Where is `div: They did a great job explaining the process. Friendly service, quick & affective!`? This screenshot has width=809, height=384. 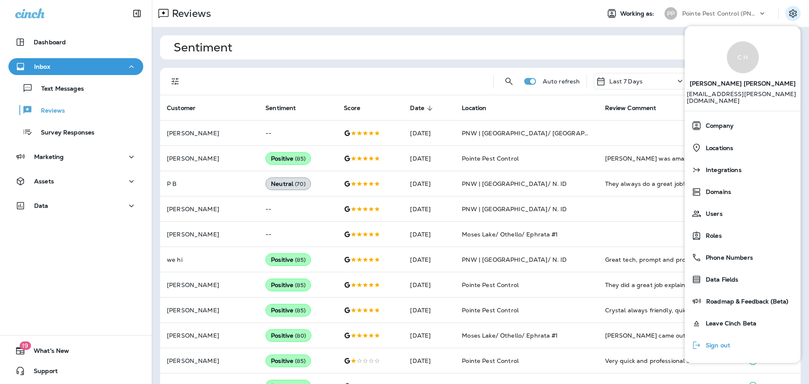 div: They did a great job explaining the process. Friendly service, quick & affective! is located at coordinates (670, 285).